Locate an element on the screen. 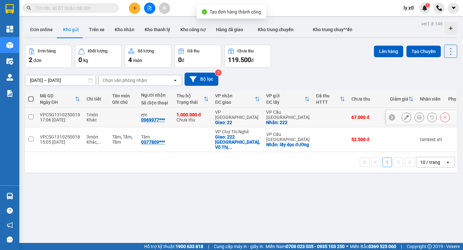  button: file-add is located at coordinates (150, 8).